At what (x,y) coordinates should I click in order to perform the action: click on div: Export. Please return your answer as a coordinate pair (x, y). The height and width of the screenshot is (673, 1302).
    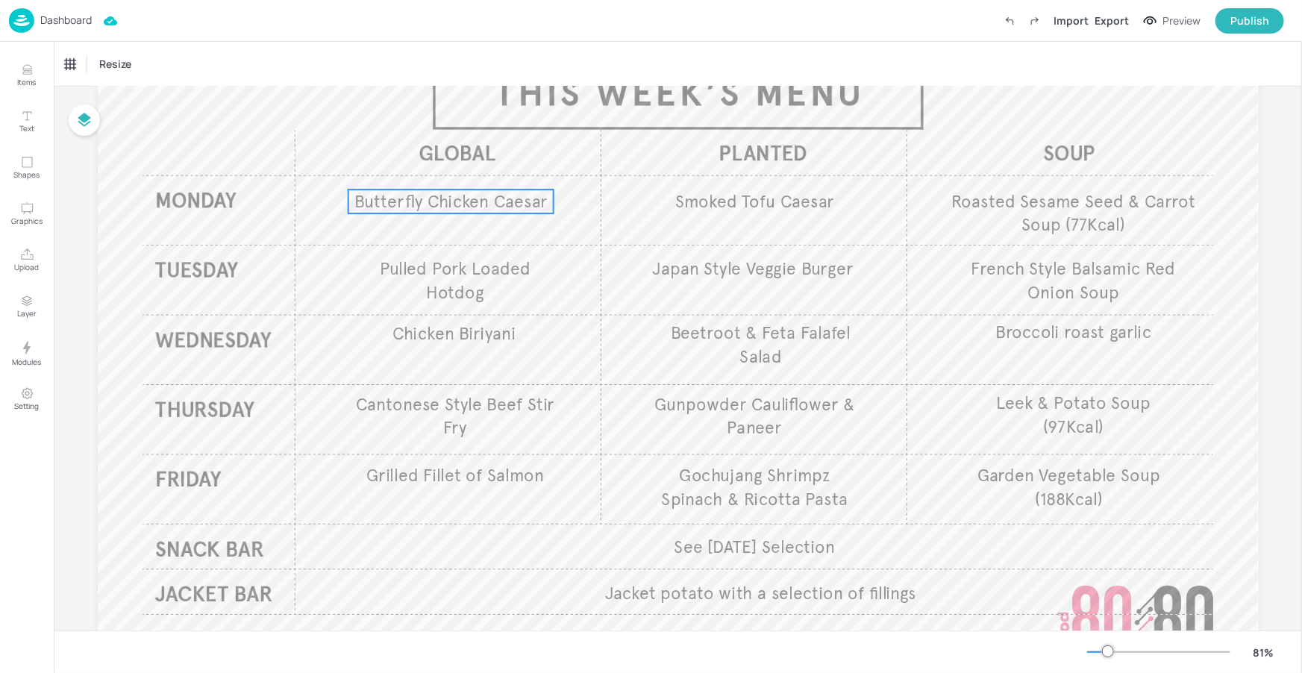
    Looking at the image, I should click on (1112, 20).